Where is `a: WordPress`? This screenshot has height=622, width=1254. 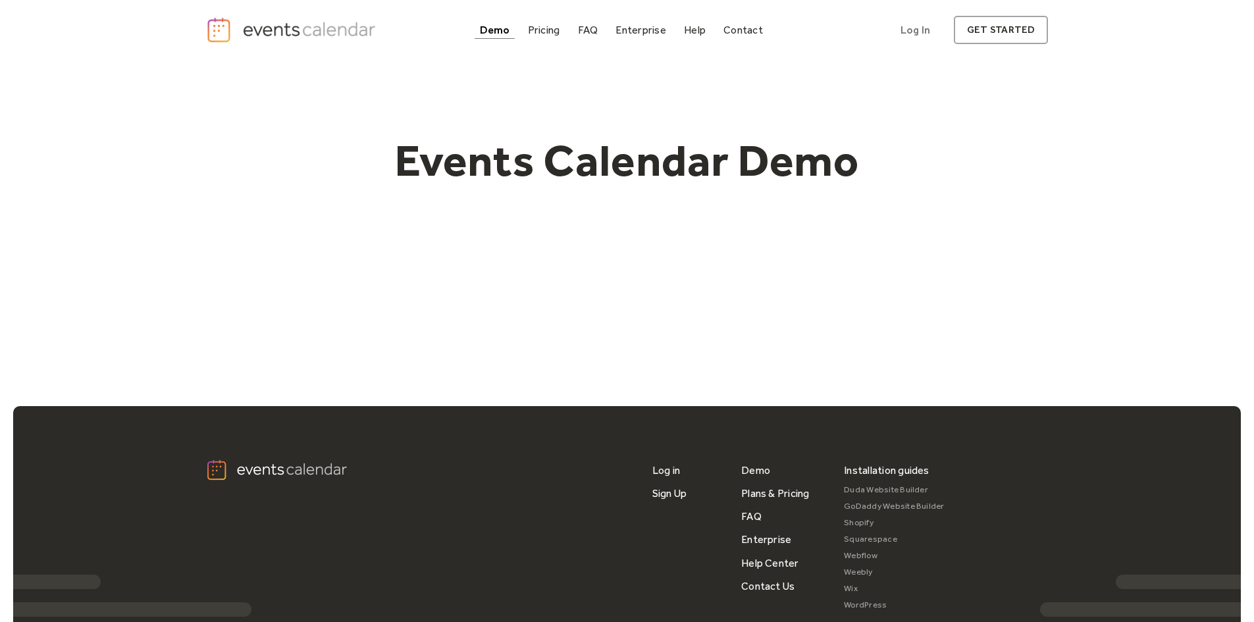 a: WordPress is located at coordinates (894, 605).